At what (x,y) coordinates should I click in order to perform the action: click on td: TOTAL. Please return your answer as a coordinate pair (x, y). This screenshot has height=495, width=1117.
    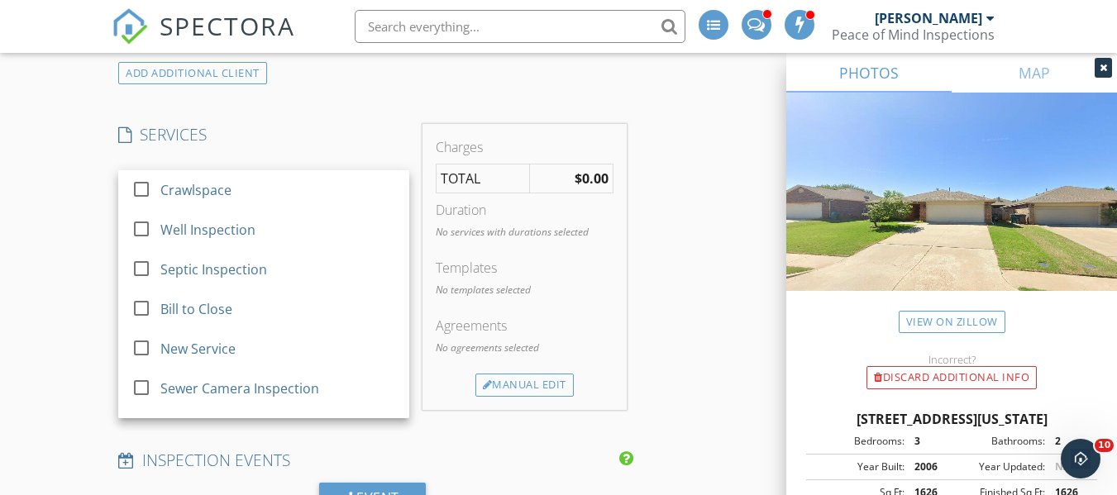
    Looking at the image, I should click on (483, 179).